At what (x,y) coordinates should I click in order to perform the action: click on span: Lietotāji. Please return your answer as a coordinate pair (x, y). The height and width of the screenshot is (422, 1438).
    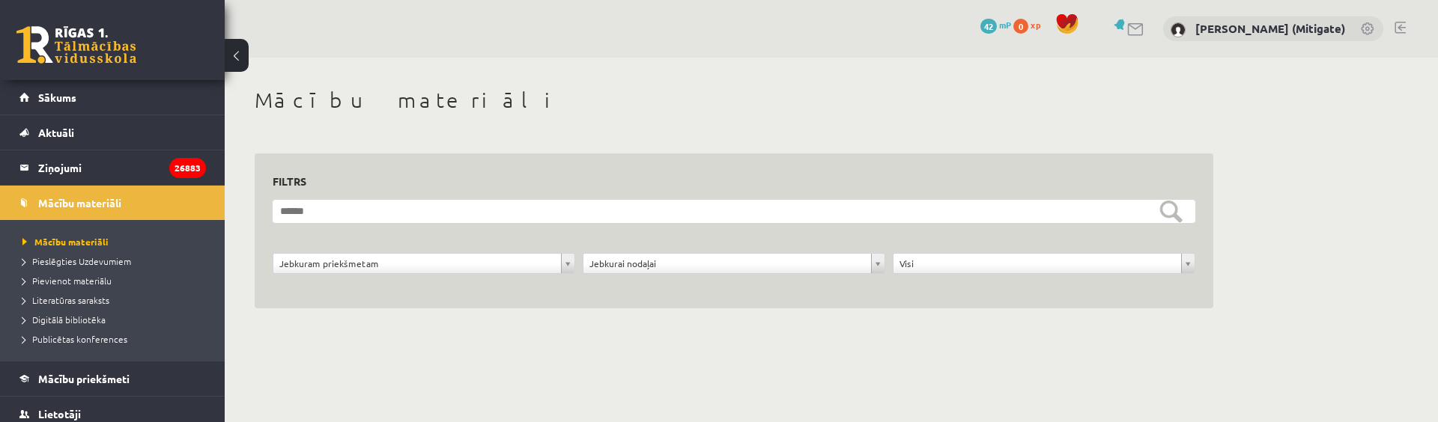
    Looking at the image, I should click on (59, 414).